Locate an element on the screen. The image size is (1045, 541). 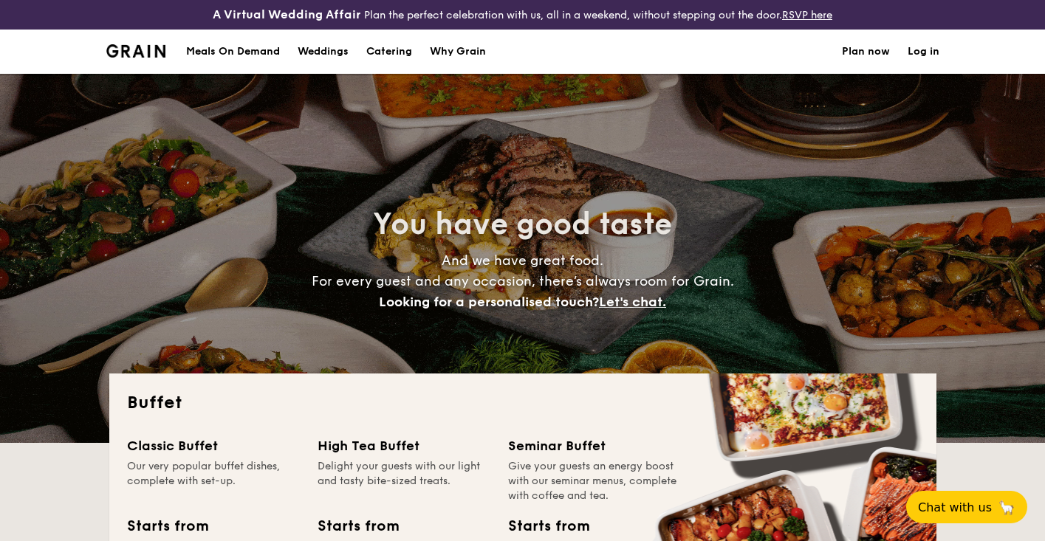
a: Logotype is located at coordinates (136, 51).